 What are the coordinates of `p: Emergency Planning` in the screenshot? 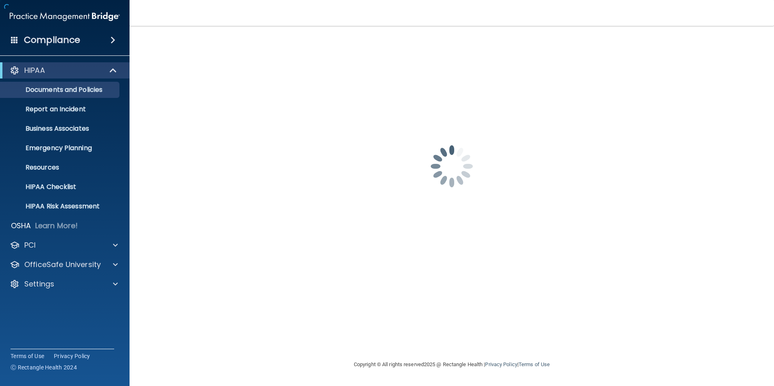 It's located at (60, 148).